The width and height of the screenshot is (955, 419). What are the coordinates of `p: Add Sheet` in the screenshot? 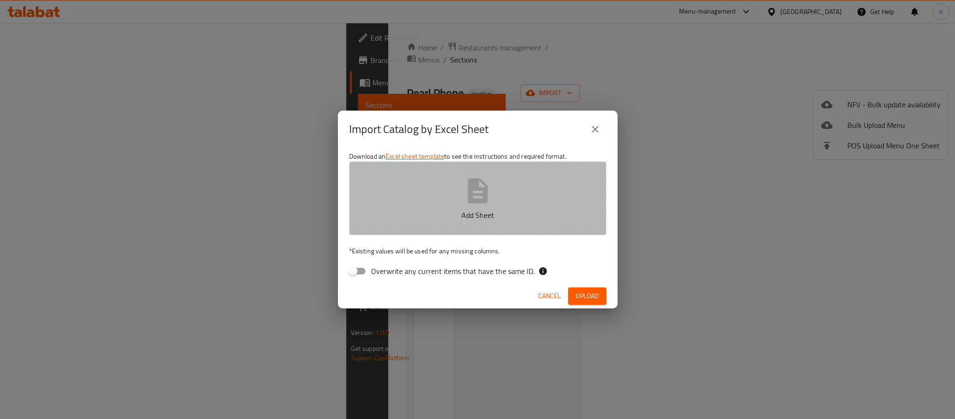 It's located at (478, 215).